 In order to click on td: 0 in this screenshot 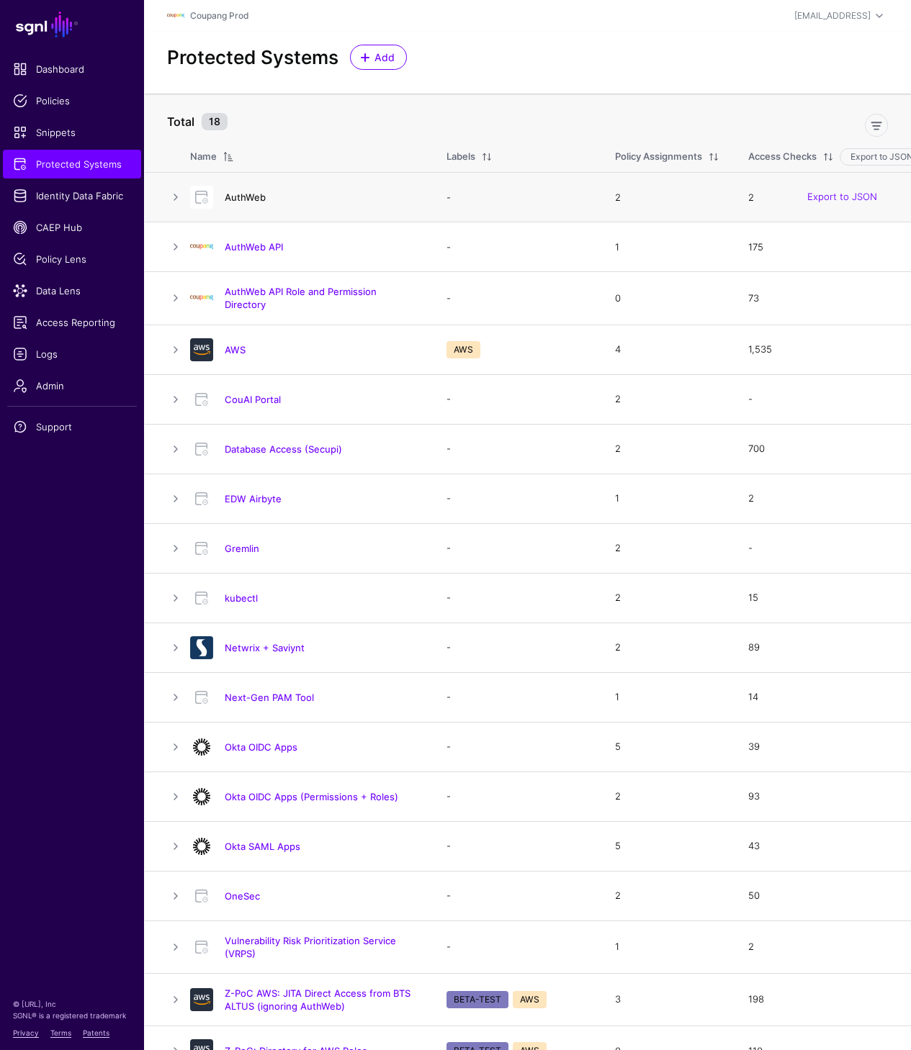, I will do `click(667, 298)`.